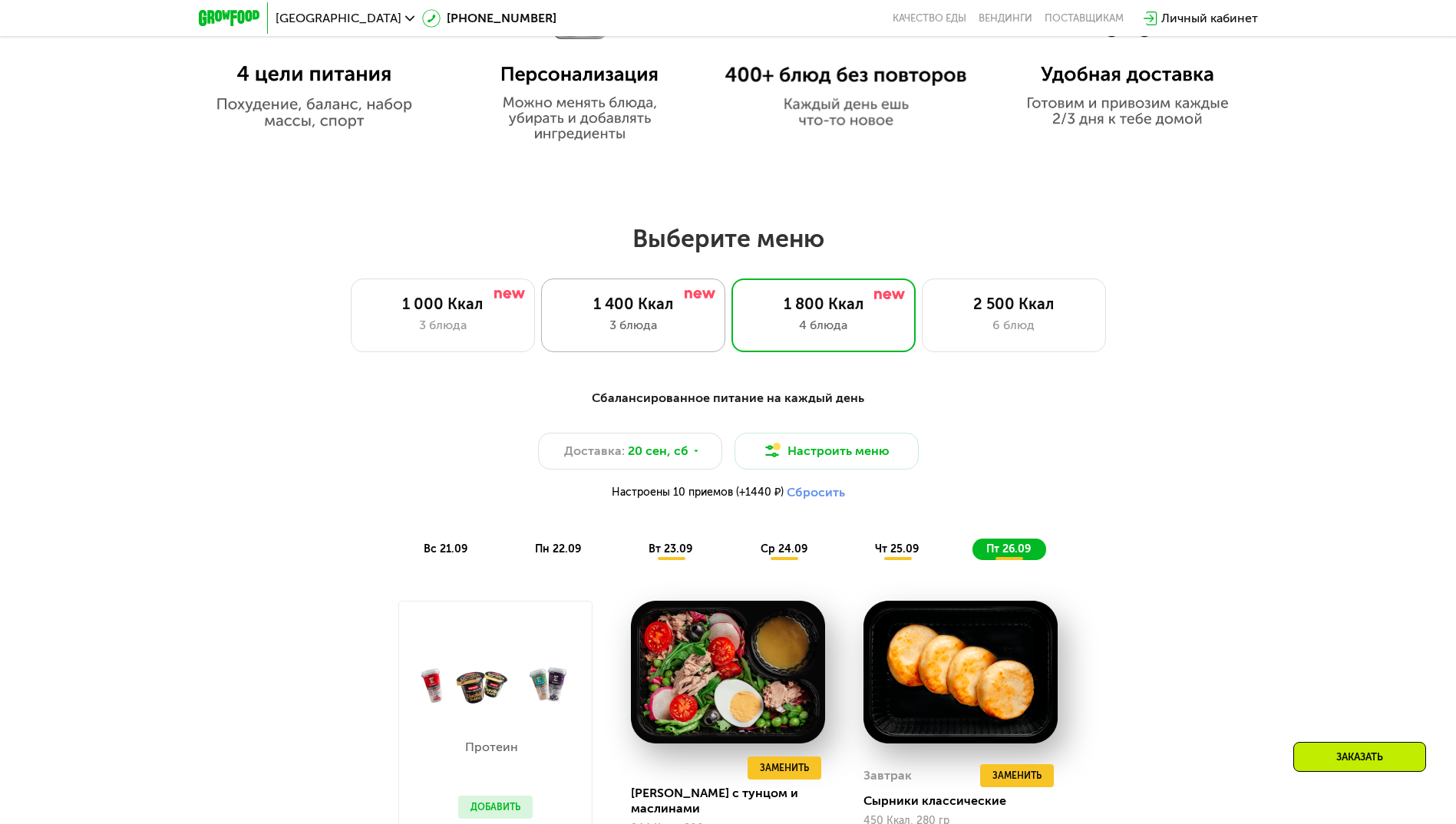 This screenshot has height=824, width=1456. Describe the element at coordinates (966, 801) in the screenshot. I see `div: Сырники классические` at that location.